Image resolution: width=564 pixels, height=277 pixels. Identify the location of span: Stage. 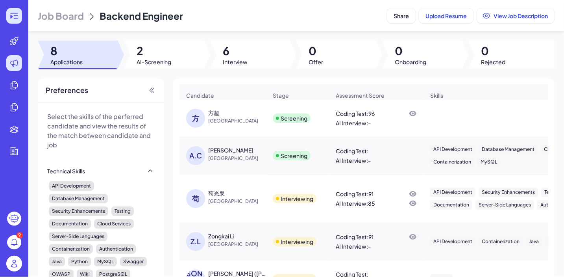
(281, 95).